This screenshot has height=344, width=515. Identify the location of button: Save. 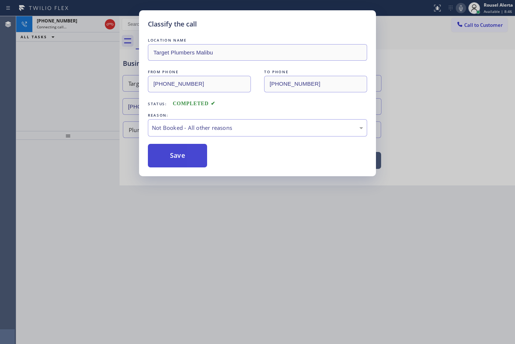
(177, 156).